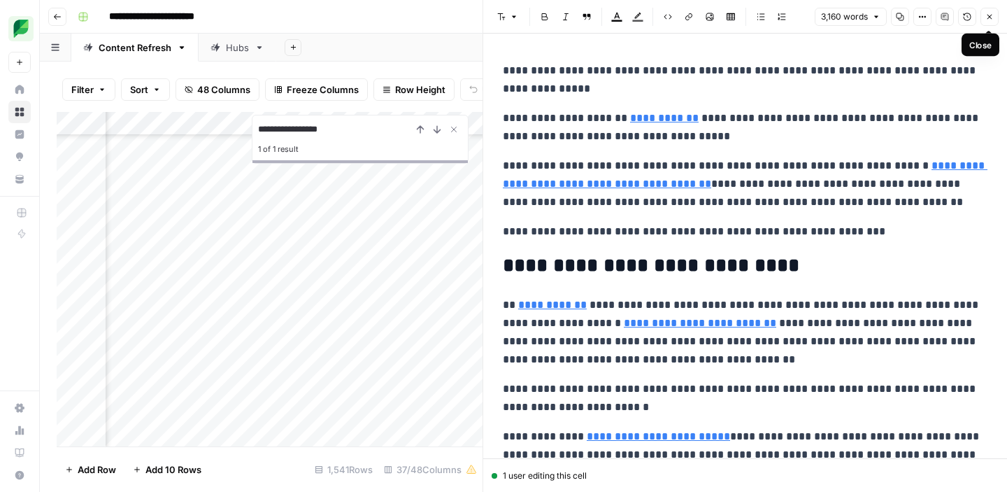 The width and height of the screenshot is (1007, 492). Describe the element at coordinates (173, 469) in the screenshot. I see `span: Add 10 Rows` at that location.